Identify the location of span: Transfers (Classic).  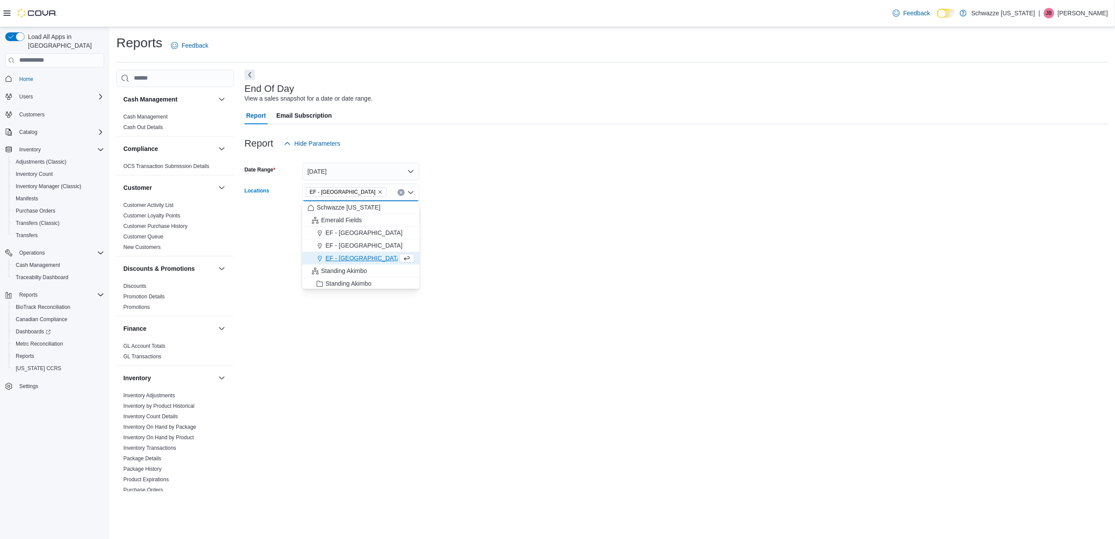
(38, 223).